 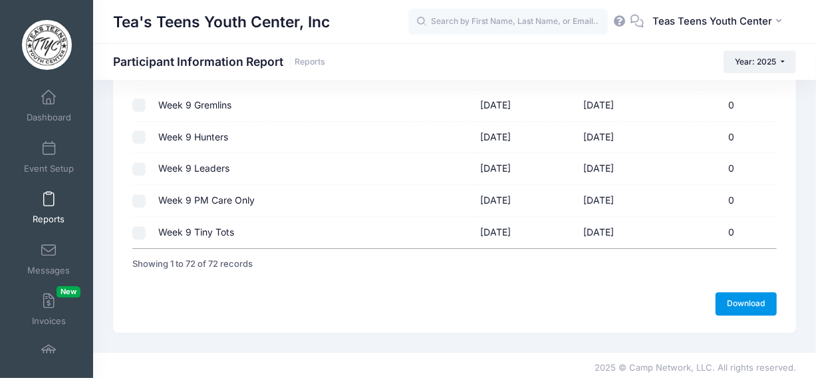 I want to click on span: New, so click(x=69, y=291).